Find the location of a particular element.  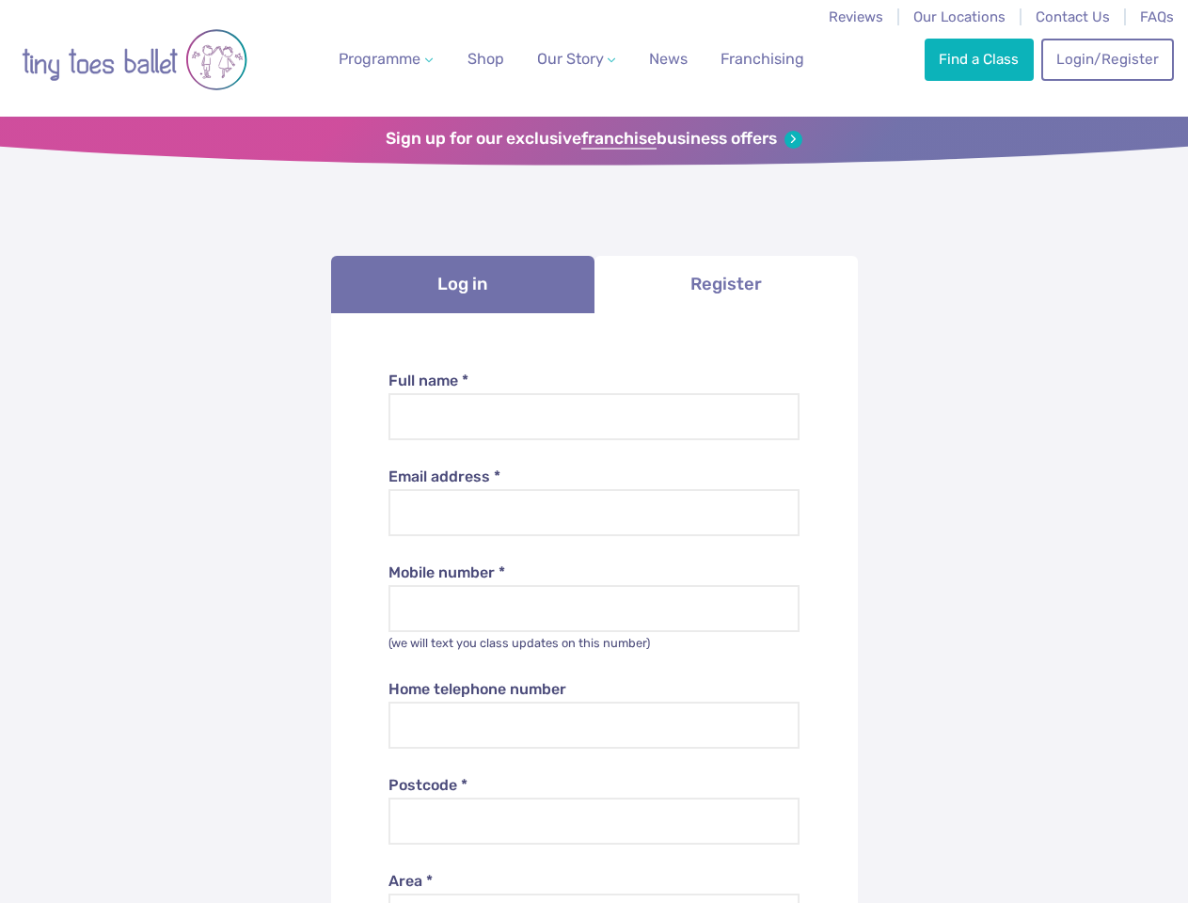

span: Our Locations is located at coordinates (960, 17).